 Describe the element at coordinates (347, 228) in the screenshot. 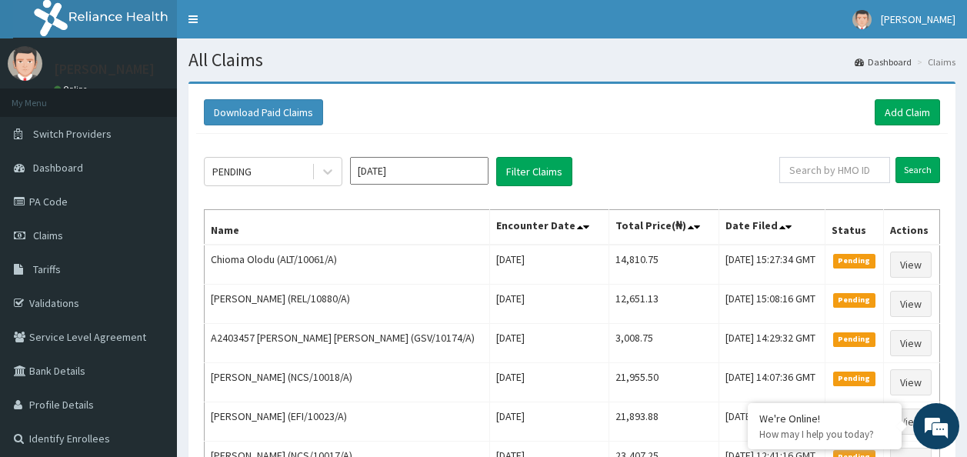

I see `th: Name` at that location.